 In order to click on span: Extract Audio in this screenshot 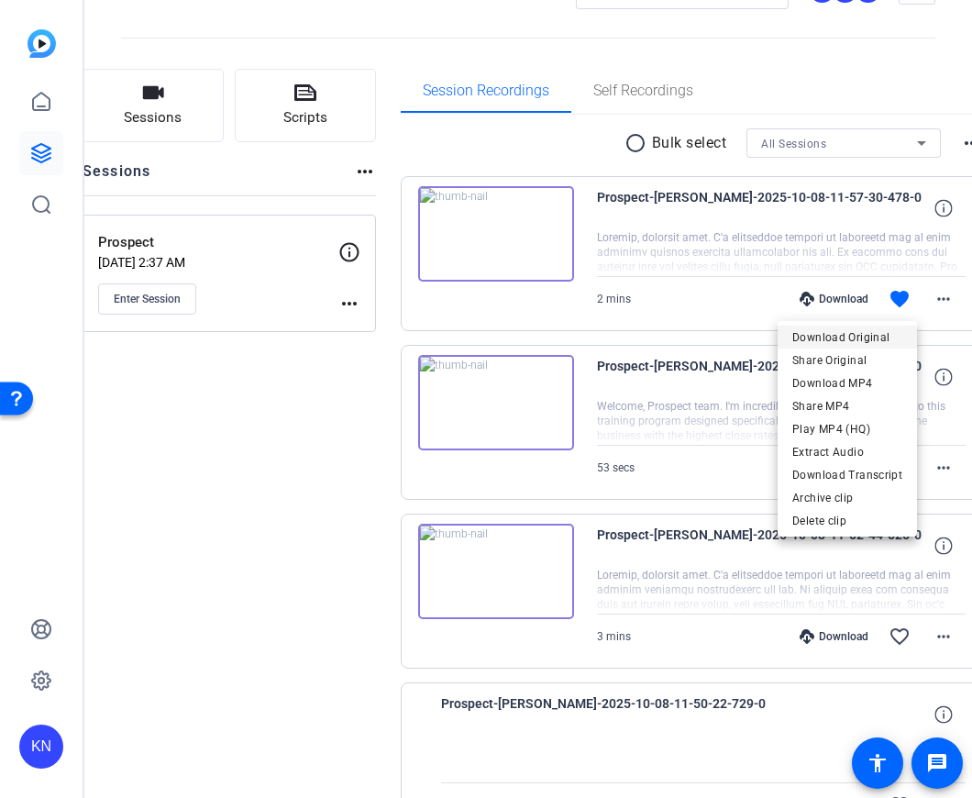, I will do `click(847, 451)`.